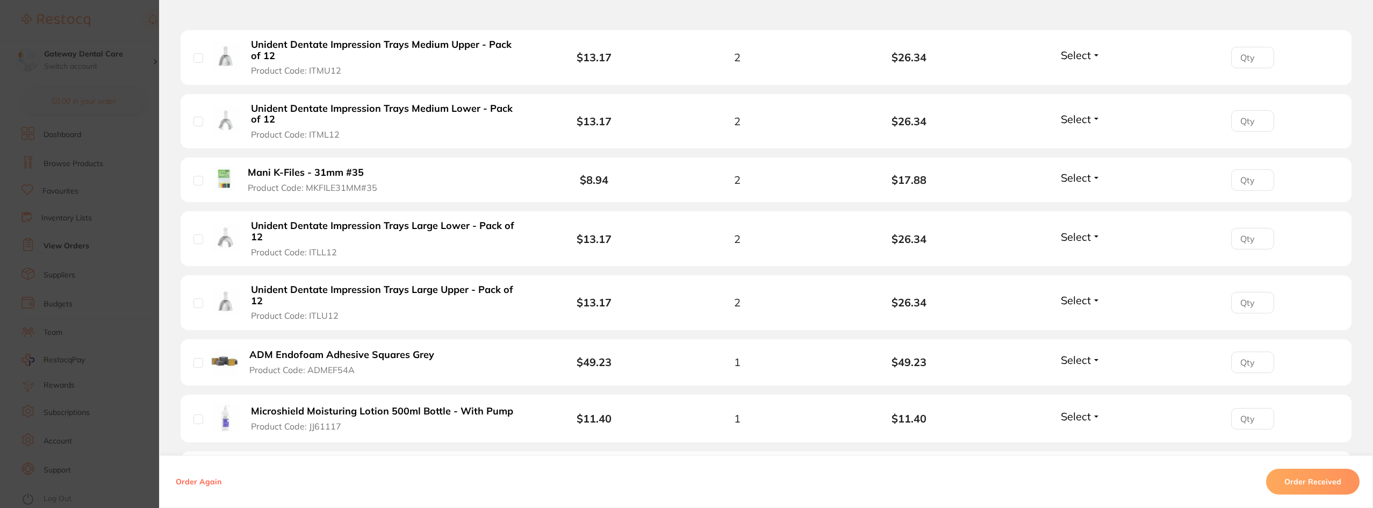 Image resolution: width=1373 pixels, height=508 pixels. What do you see at coordinates (594, 180) in the screenshot?
I see `b: $8.94` at bounding box center [594, 180].